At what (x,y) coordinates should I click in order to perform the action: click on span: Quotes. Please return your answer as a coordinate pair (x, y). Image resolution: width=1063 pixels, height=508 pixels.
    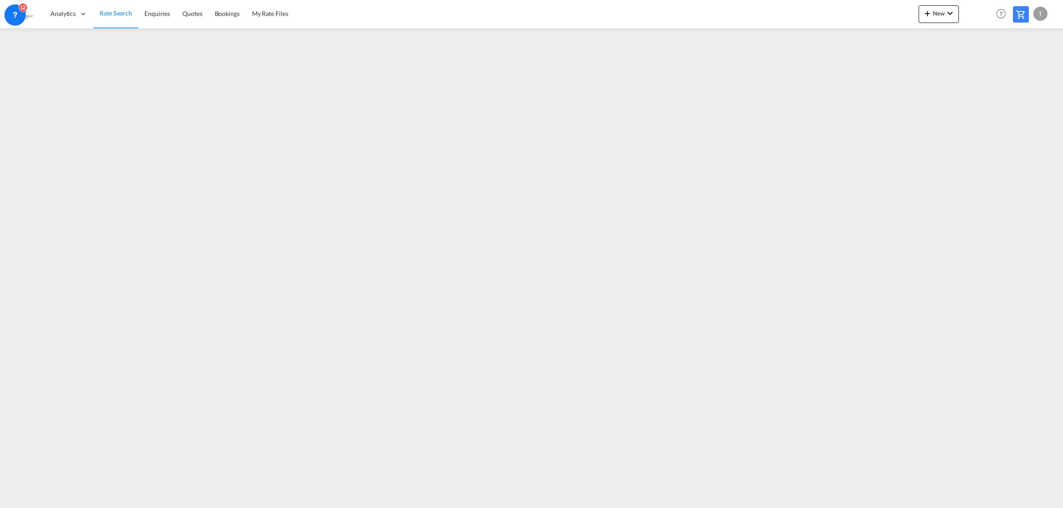
    Looking at the image, I should click on (192, 13).